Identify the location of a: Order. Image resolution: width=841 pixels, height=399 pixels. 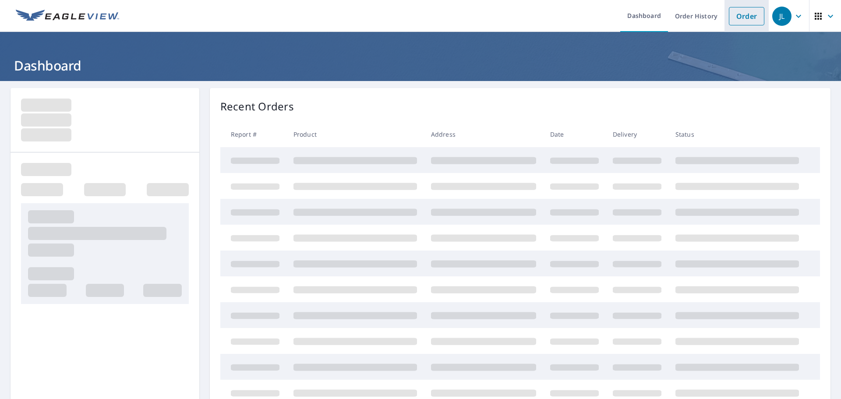
(747, 16).